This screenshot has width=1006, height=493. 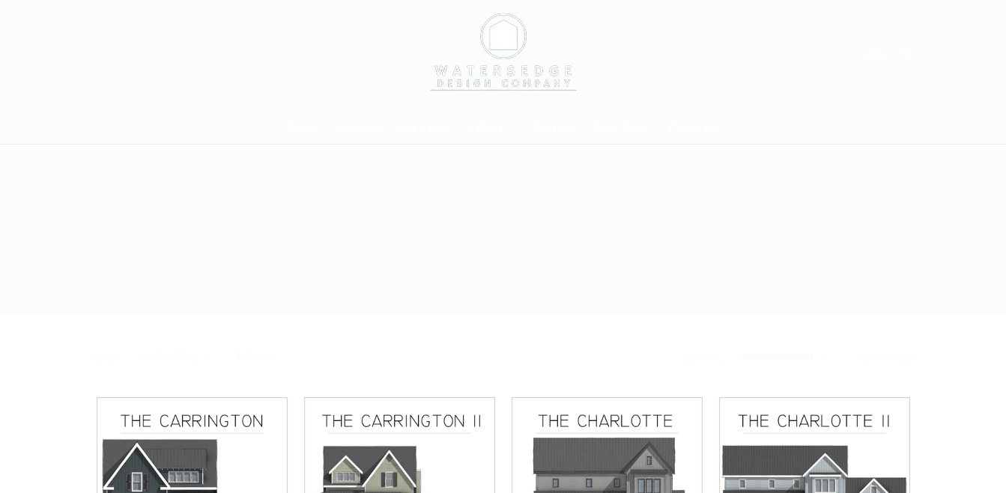 What do you see at coordinates (357, 128) in the screenshot?
I see `a: Services` at bounding box center [357, 128].